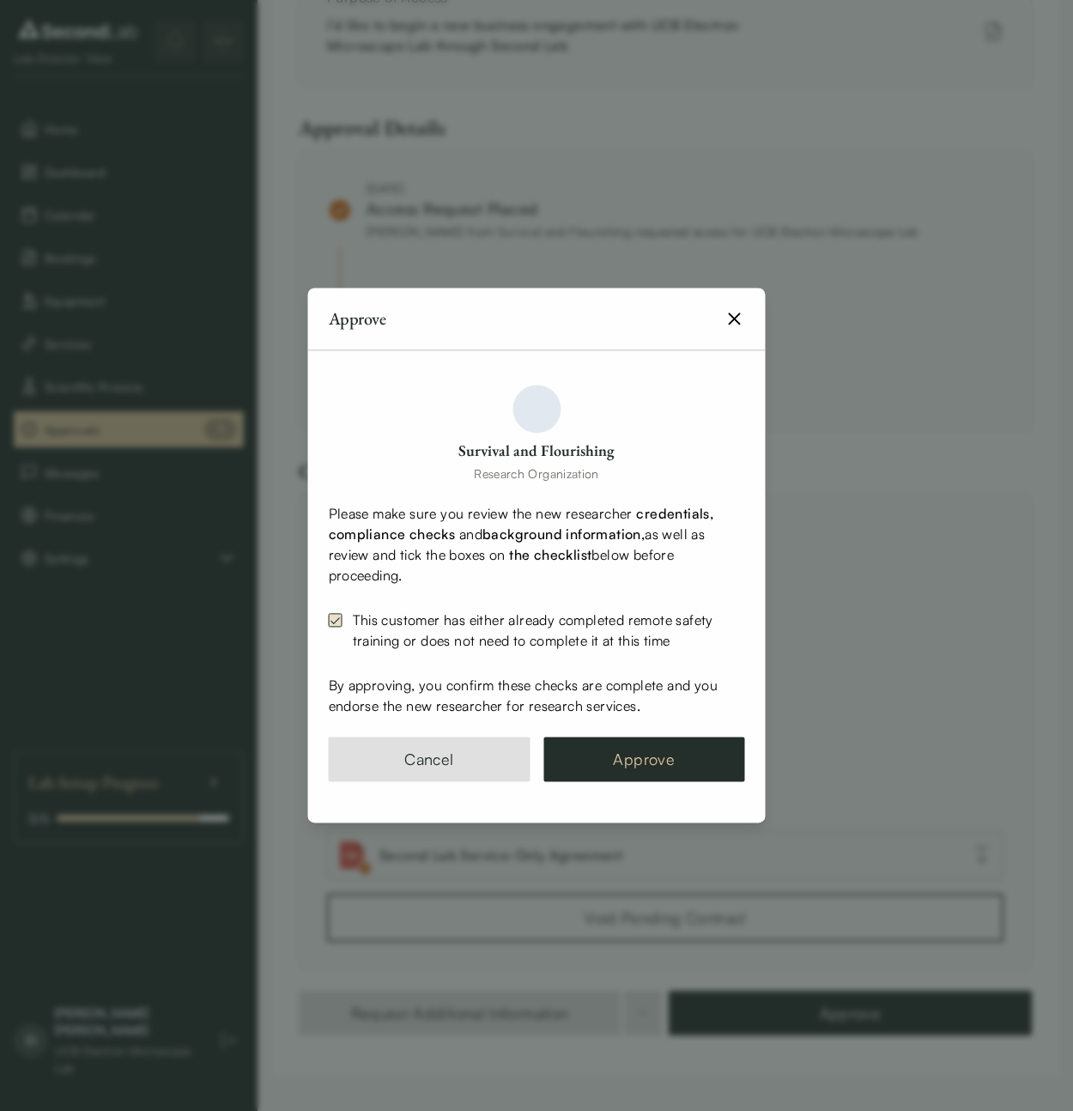 This screenshot has width=1073, height=1111. Describe the element at coordinates (536, 474) in the screenshot. I see `div: Research Organization` at that location.